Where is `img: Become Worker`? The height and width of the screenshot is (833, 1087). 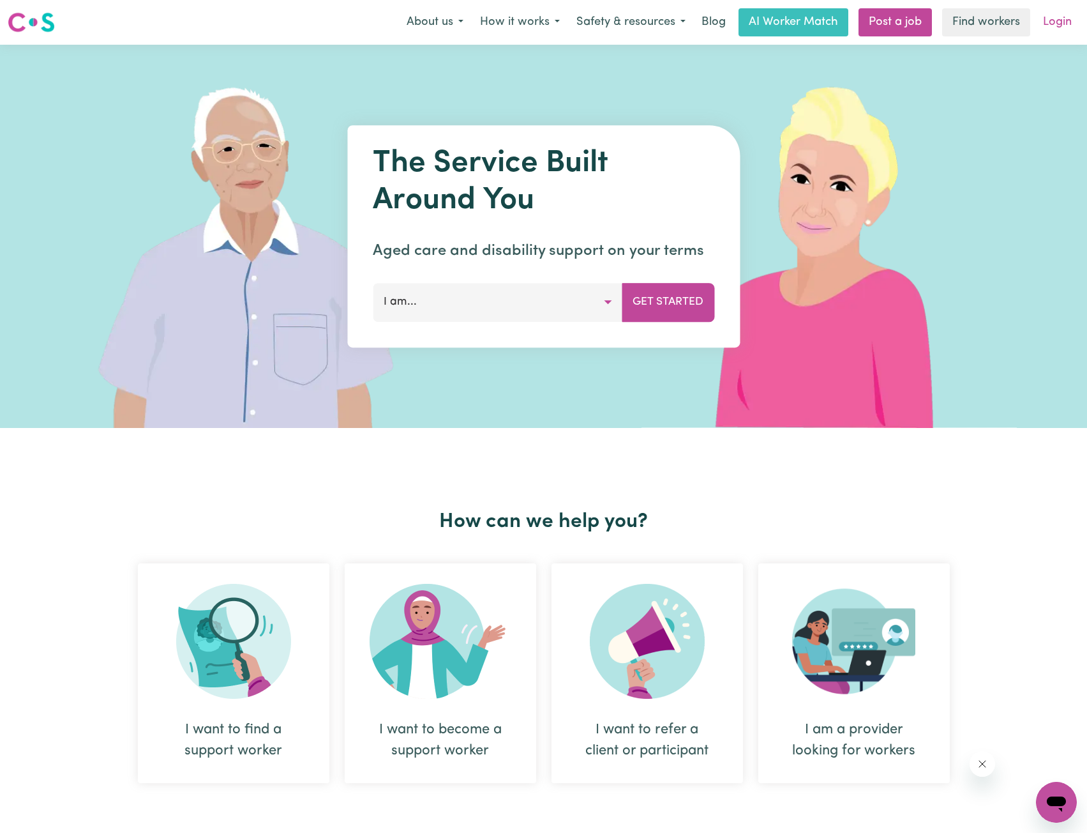
img: Become Worker is located at coordinates (441, 641).